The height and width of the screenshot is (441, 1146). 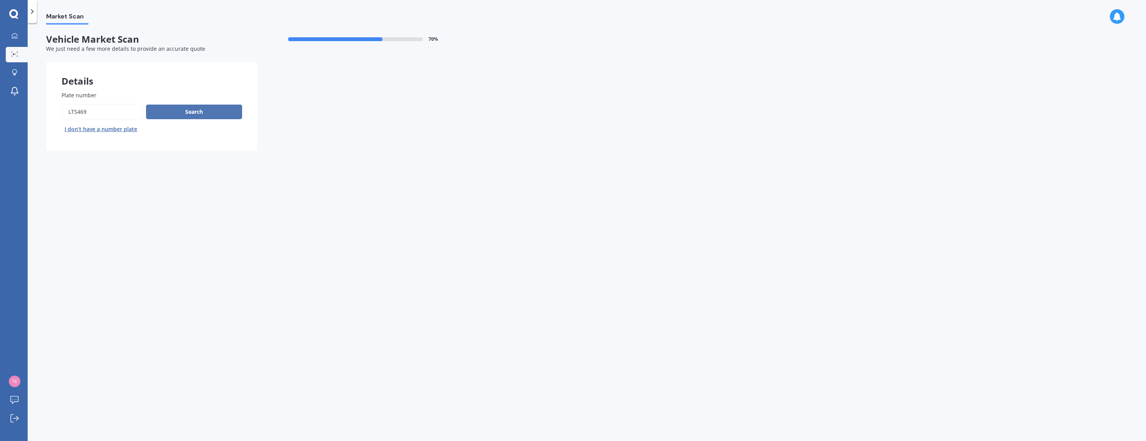 I want to click on img: 94e7f377102ef151ee949cc849c0cd5e, so click(x=15, y=381).